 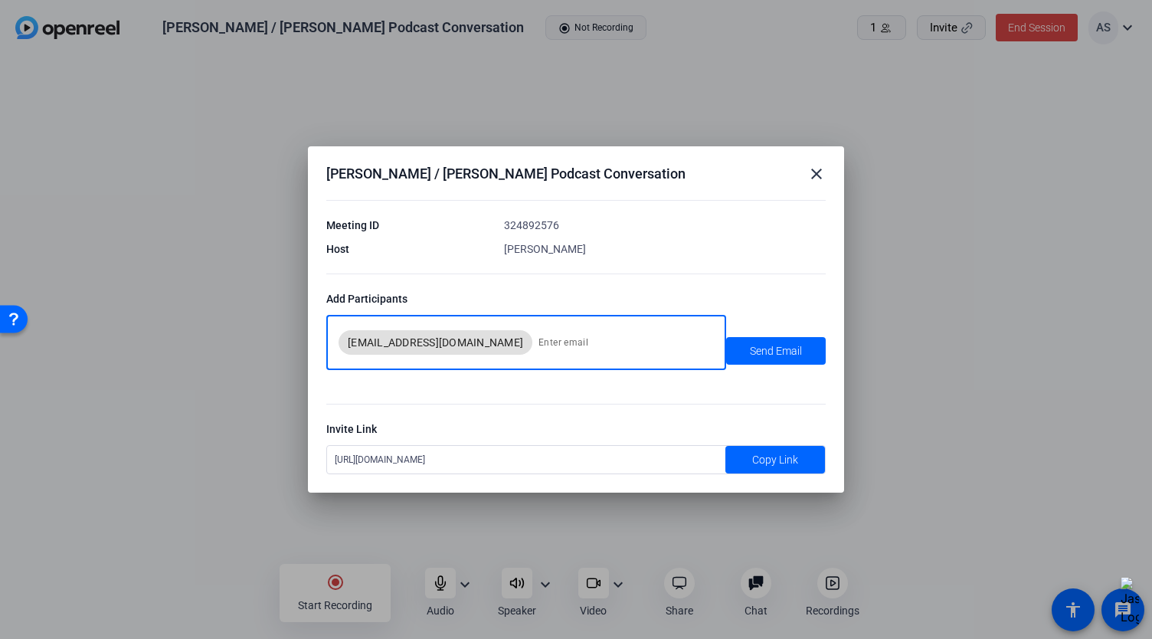 I want to click on div: Invite Link, so click(x=576, y=429).